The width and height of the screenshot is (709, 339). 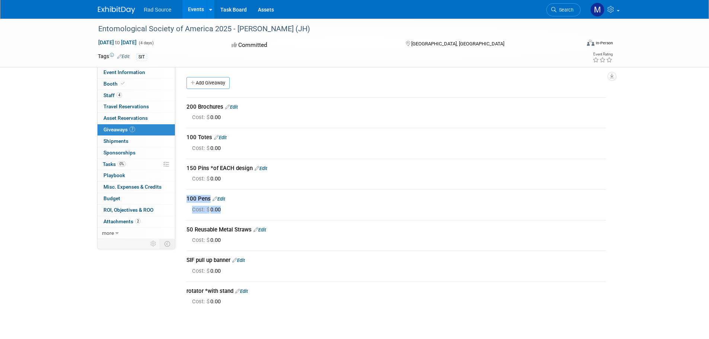 I want to click on span: 4, so click(x=119, y=95).